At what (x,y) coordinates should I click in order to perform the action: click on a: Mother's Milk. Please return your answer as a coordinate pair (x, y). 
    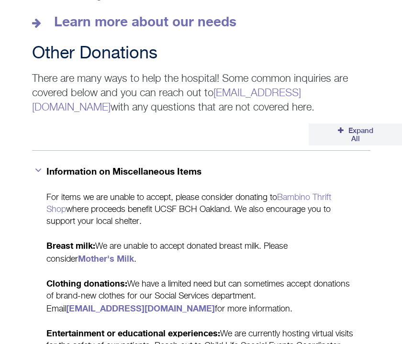
    Looking at the image, I should click on (106, 258).